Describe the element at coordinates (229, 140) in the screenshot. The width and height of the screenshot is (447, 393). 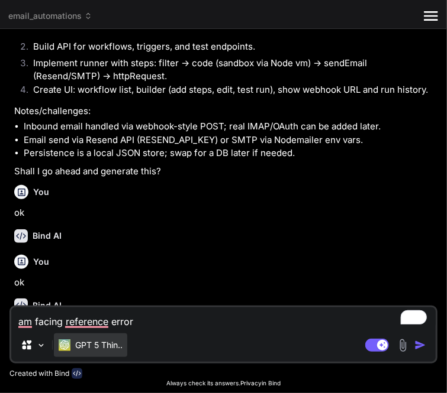
I see `li: Email send via Resend API (RESEND_API_KEY) or SMTP via Nodemailer env vars.` at that location.